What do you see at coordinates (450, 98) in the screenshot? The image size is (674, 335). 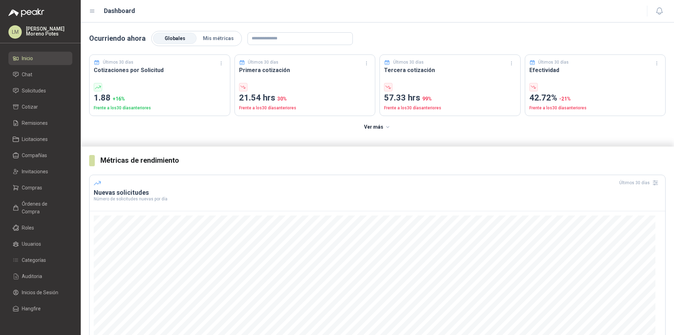 I see `p: 57.33 hrs` at bounding box center [450, 98].